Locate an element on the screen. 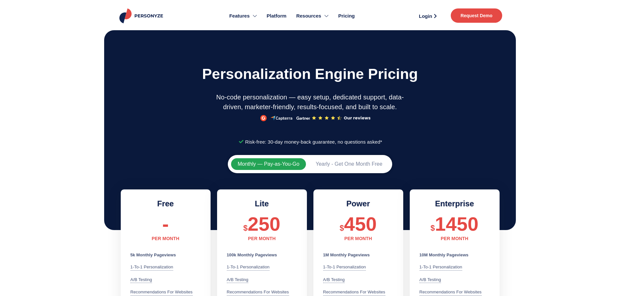  h1: Personalization engine pricing is located at coordinates (310, 74).